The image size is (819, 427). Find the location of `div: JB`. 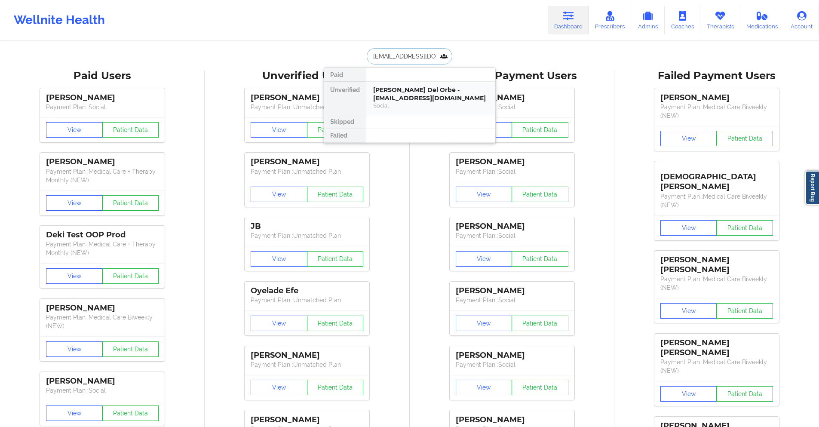

div: JB is located at coordinates (307, 226).